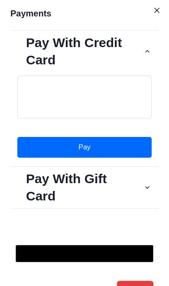  Describe the element at coordinates (80, 51) in the screenshot. I see `h2: Pay With Credit Card` at that location.